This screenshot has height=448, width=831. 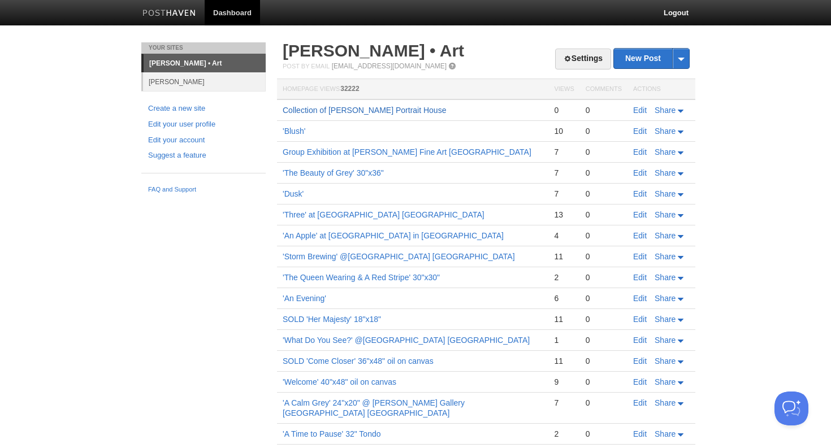 I want to click on div: 6, so click(x=563, y=298).